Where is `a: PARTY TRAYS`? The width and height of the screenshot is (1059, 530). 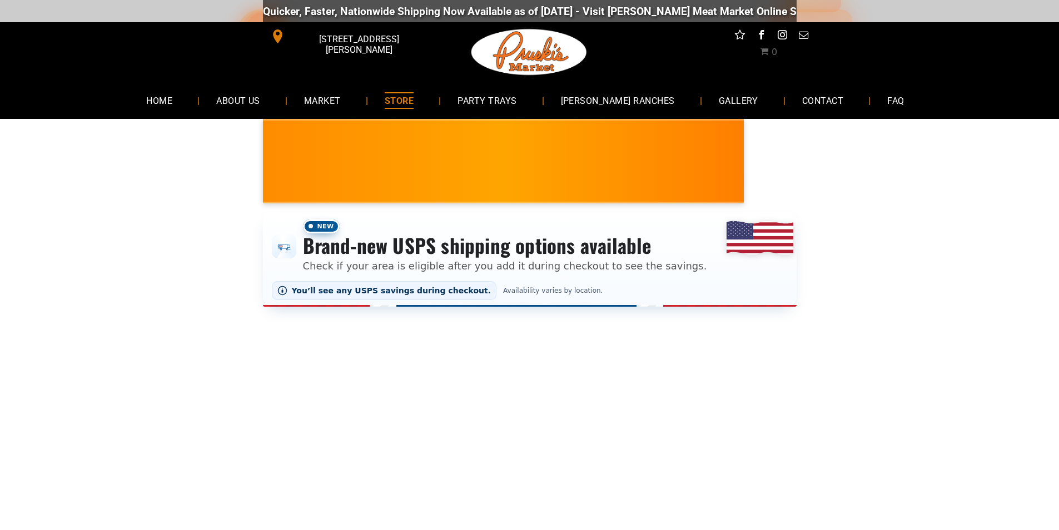
a: PARTY TRAYS is located at coordinates (487, 100).